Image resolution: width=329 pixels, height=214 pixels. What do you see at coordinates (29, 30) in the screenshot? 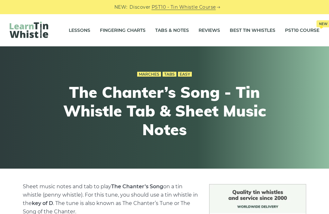
I see `img: LearnTinWhistle.com` at bounding box center [29, 30].